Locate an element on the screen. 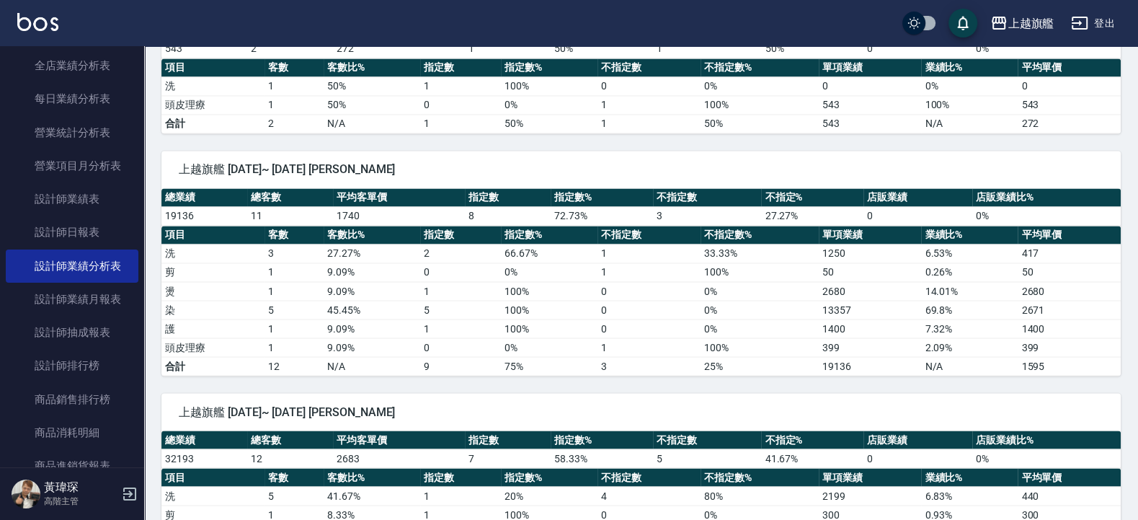  td: 2199 is located at coordinates (870, 495).